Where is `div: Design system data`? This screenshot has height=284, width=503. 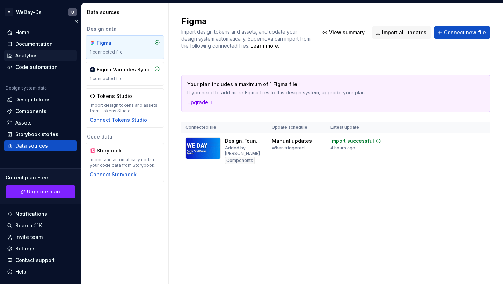 div: Design system data is located at coordinates (26, 88).